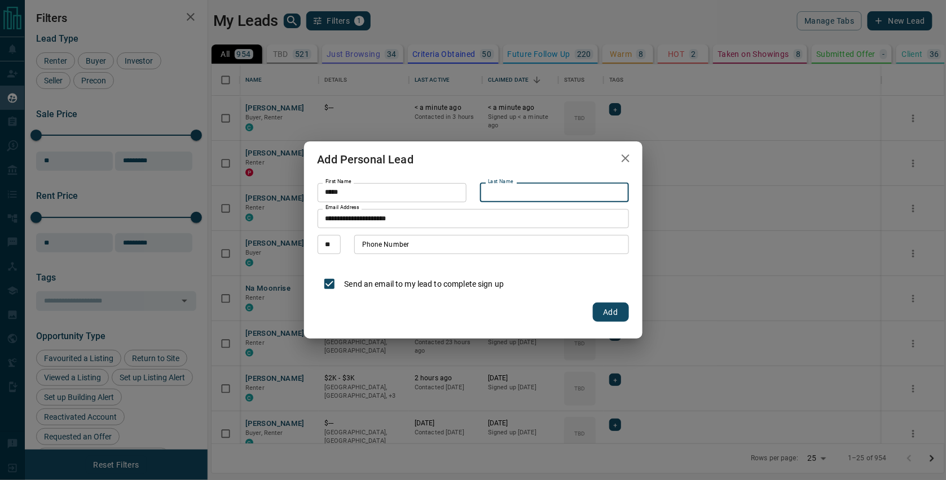  What do you see at coordinates (342, 208) in the screenshot?
I see `label: Email Address` at bounding box center [342, 208].